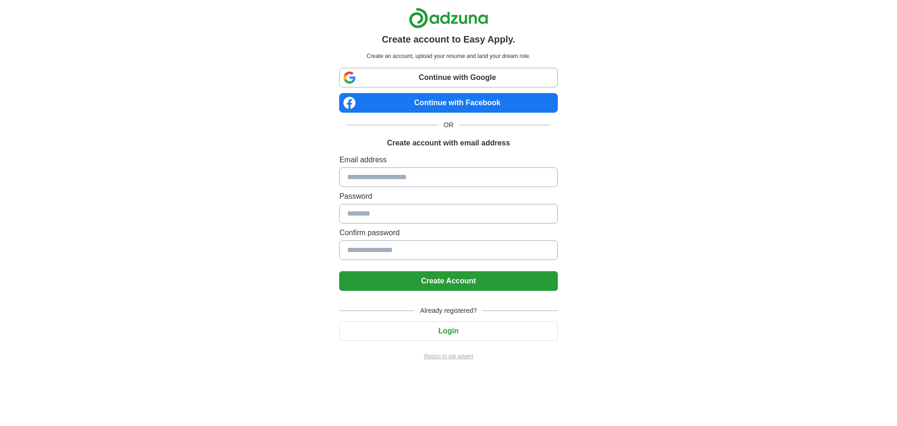  Describe the element at coordinates (448, 281) in the screenshot. I see `button: Create Account` at that location.